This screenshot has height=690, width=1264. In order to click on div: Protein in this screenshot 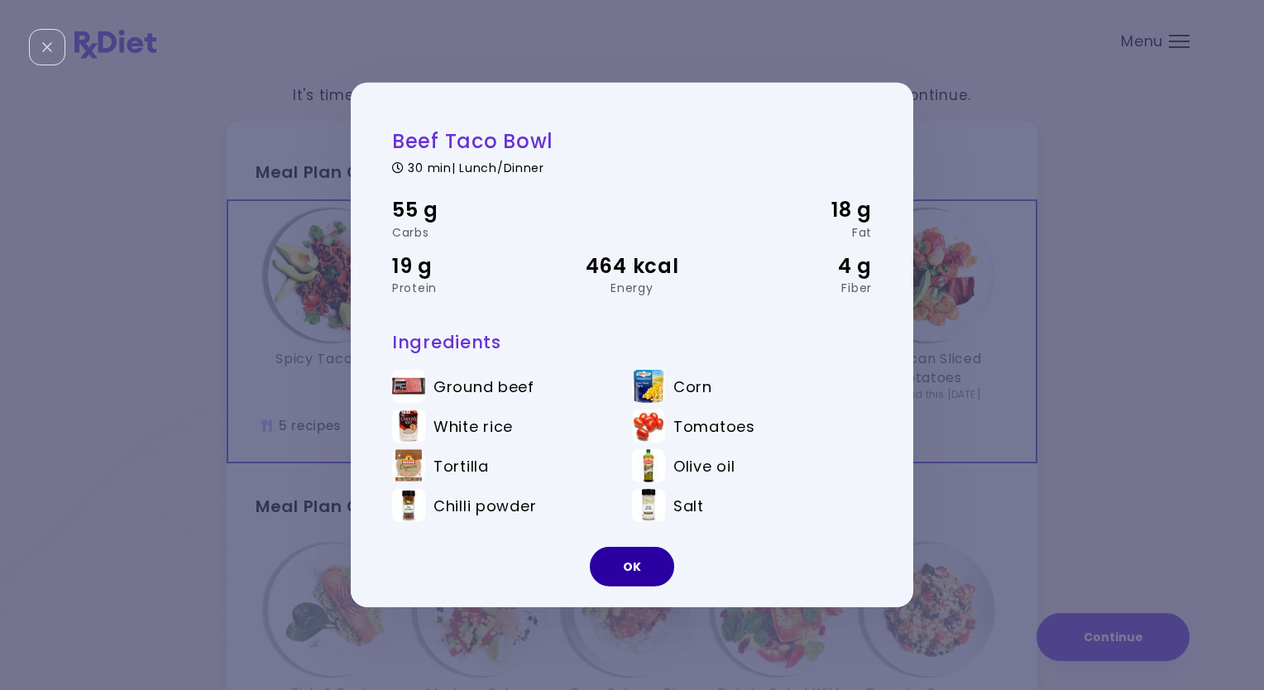, I will do `click(472, 288)`.